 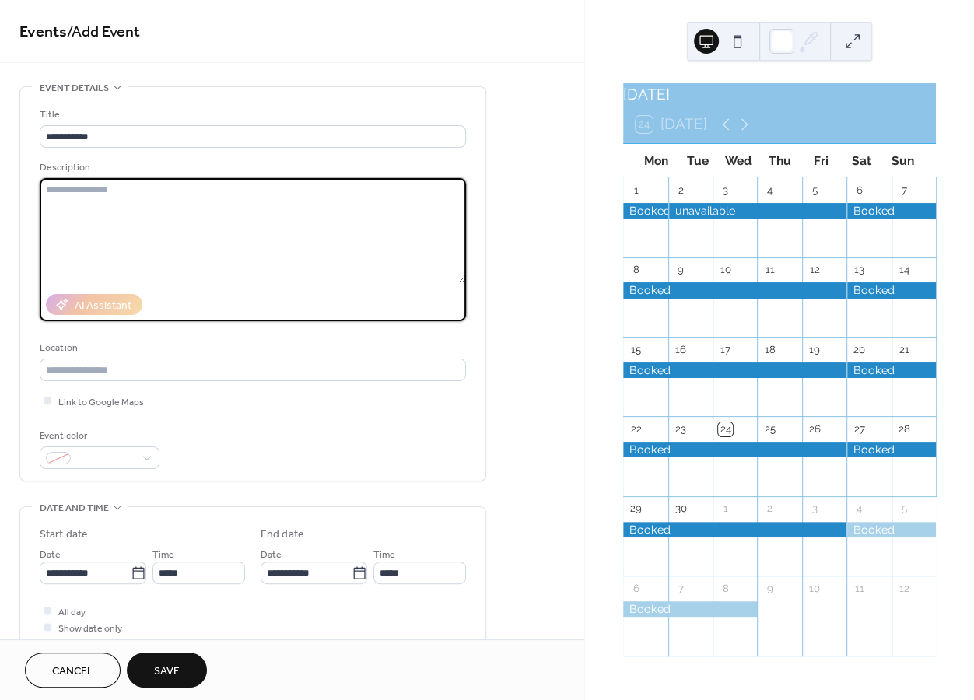 I want to click on div: unavailable, so click(x=758, y=211).